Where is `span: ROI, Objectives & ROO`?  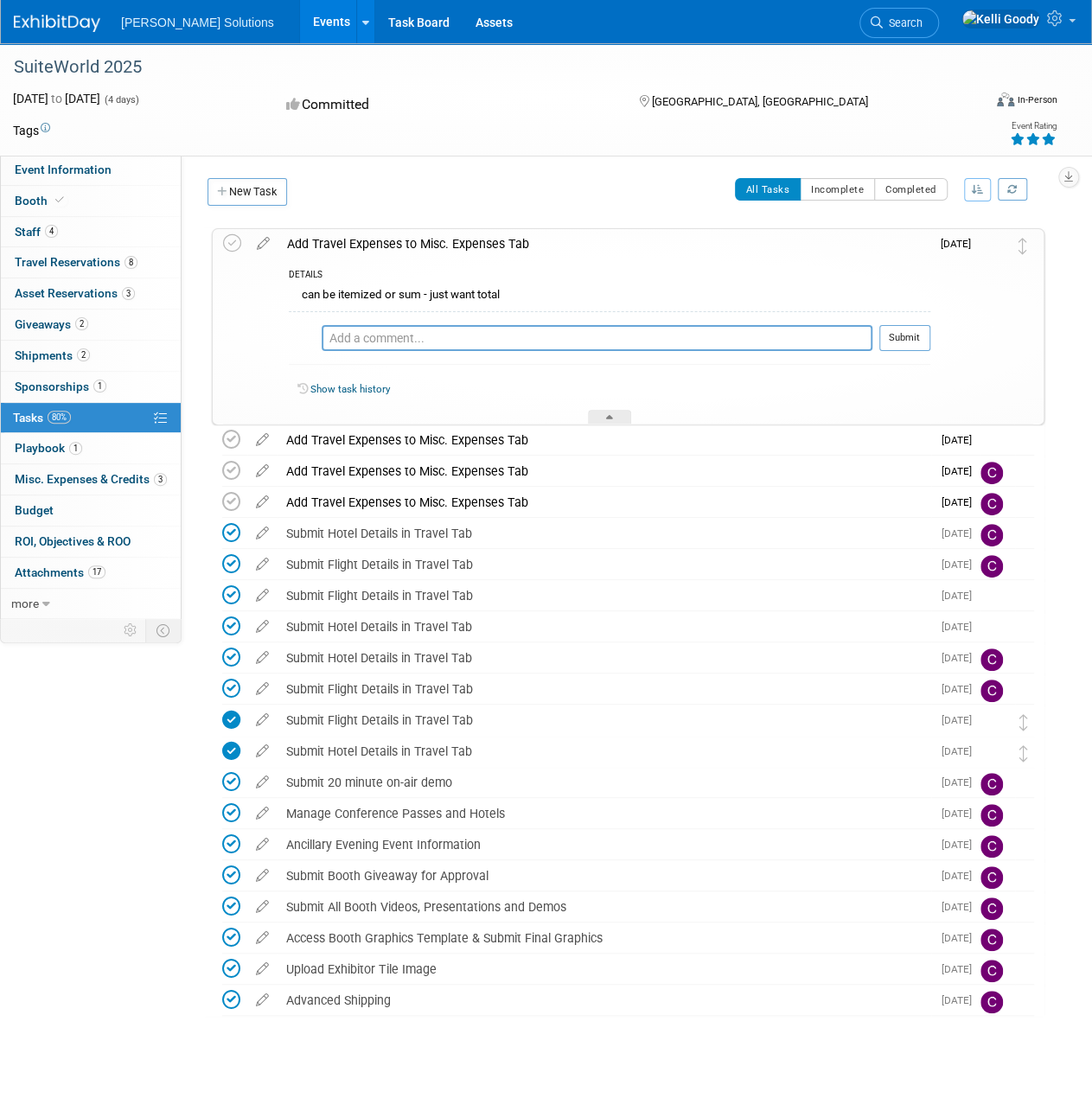
span: ROI, Objectives & ROO is located at coordinates (73, 542).